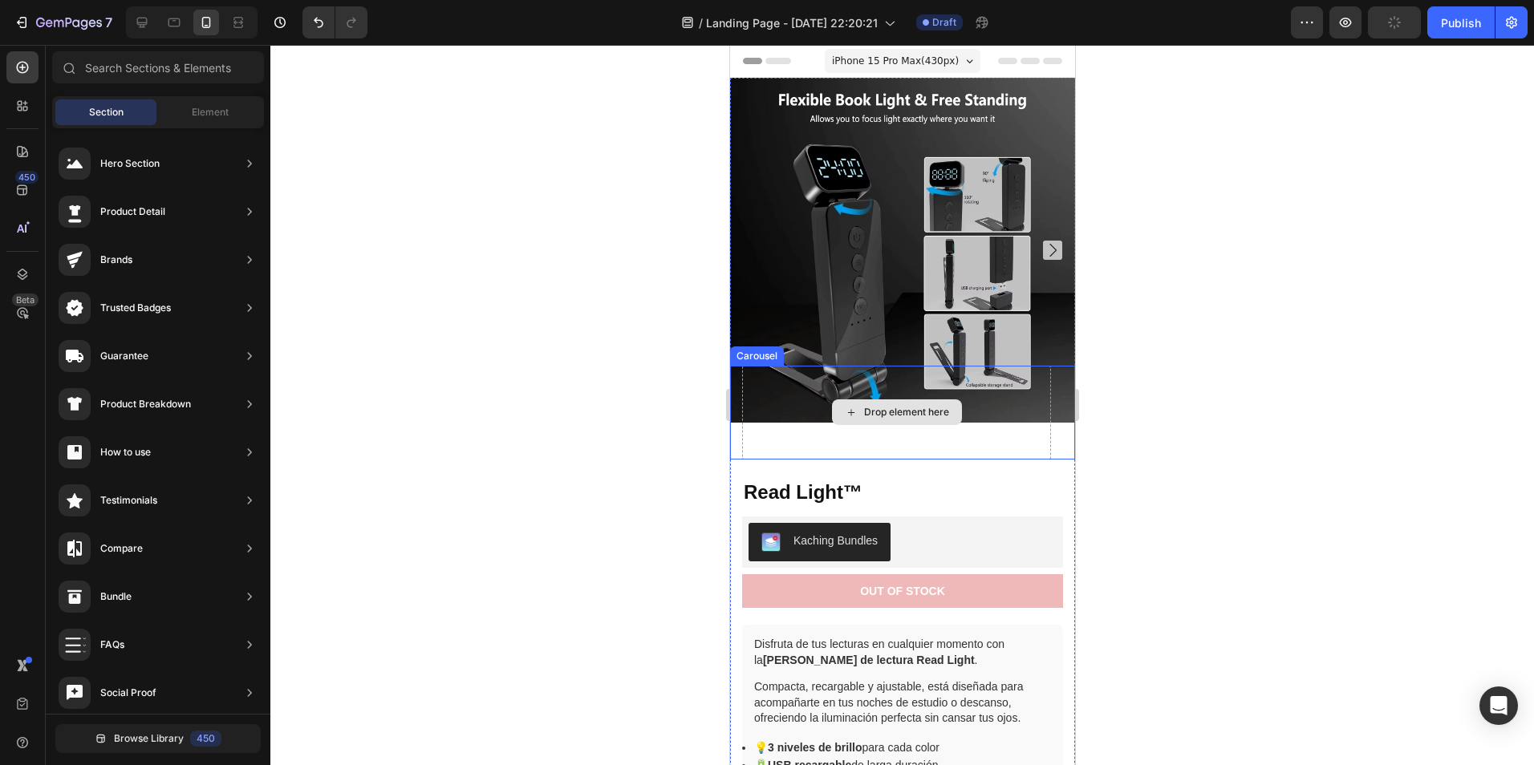  I want to click on h1: Read Light™, so click(172, 448).